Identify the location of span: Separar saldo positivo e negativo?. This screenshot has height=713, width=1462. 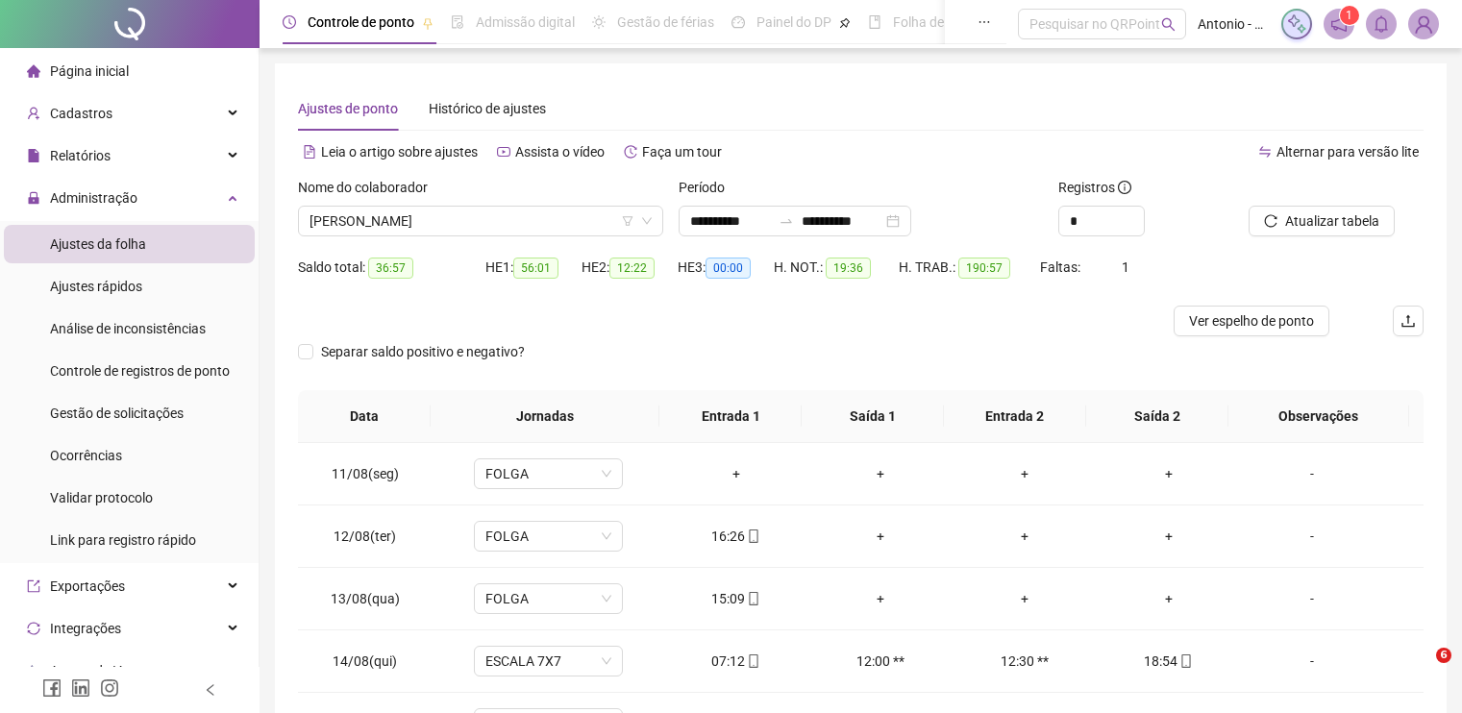
(423, 352).